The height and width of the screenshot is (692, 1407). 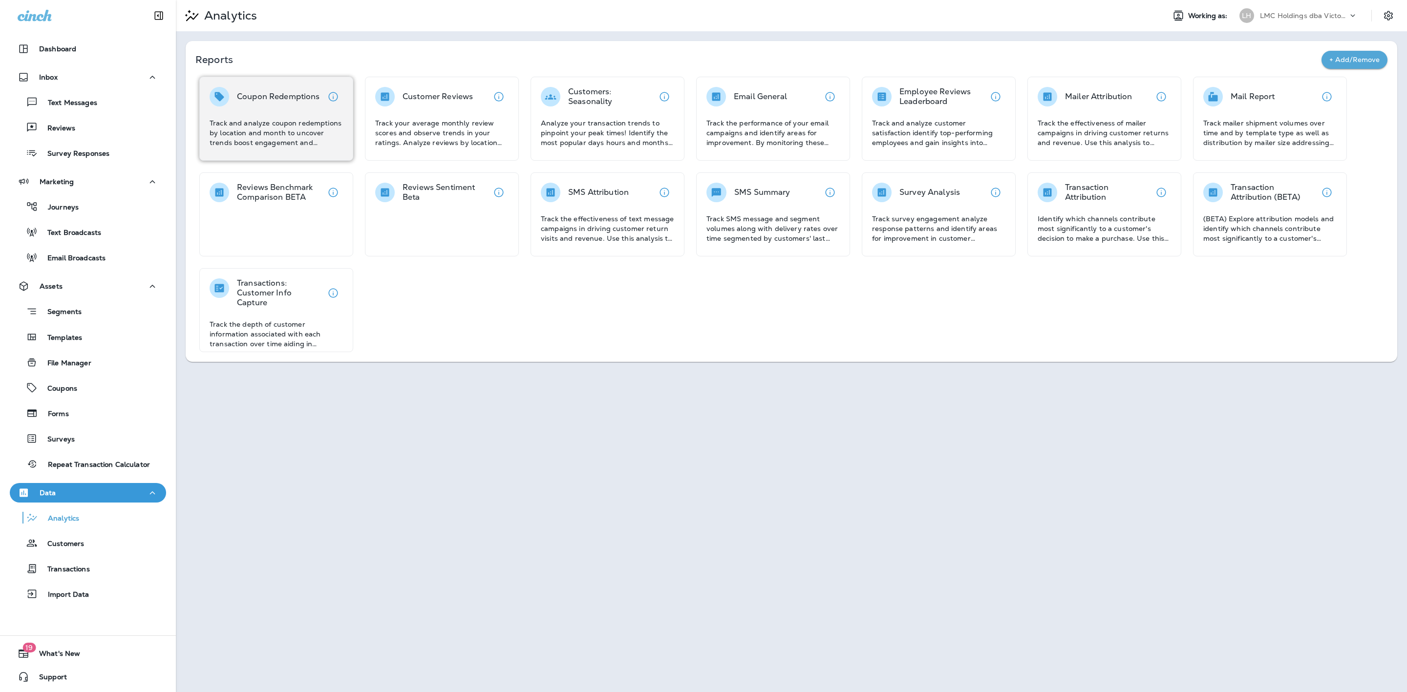 I want to click on button: Templates, so click(x=88, y=337).